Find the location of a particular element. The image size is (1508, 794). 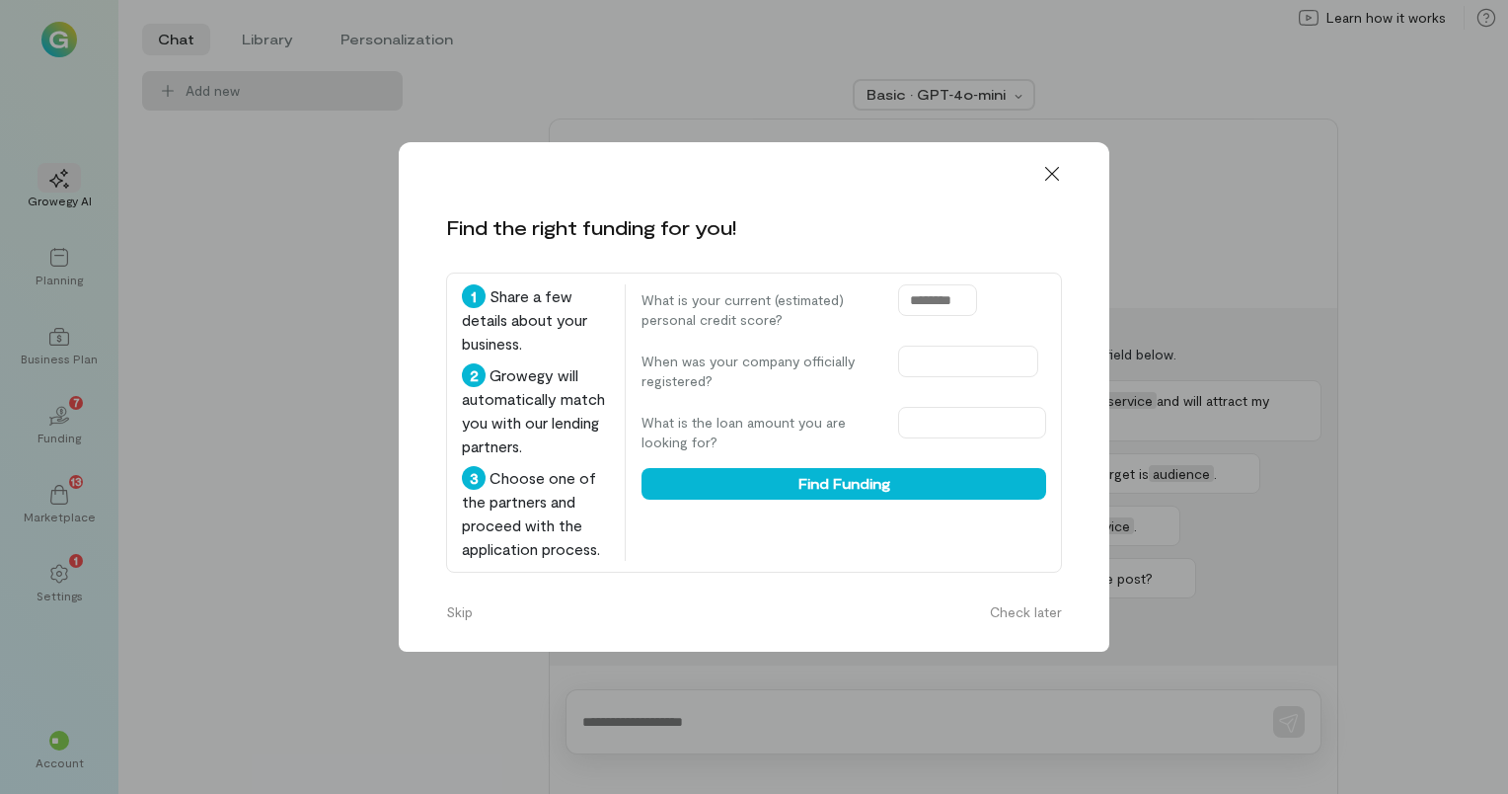

div: 1 is located at coordinates (474, 296).